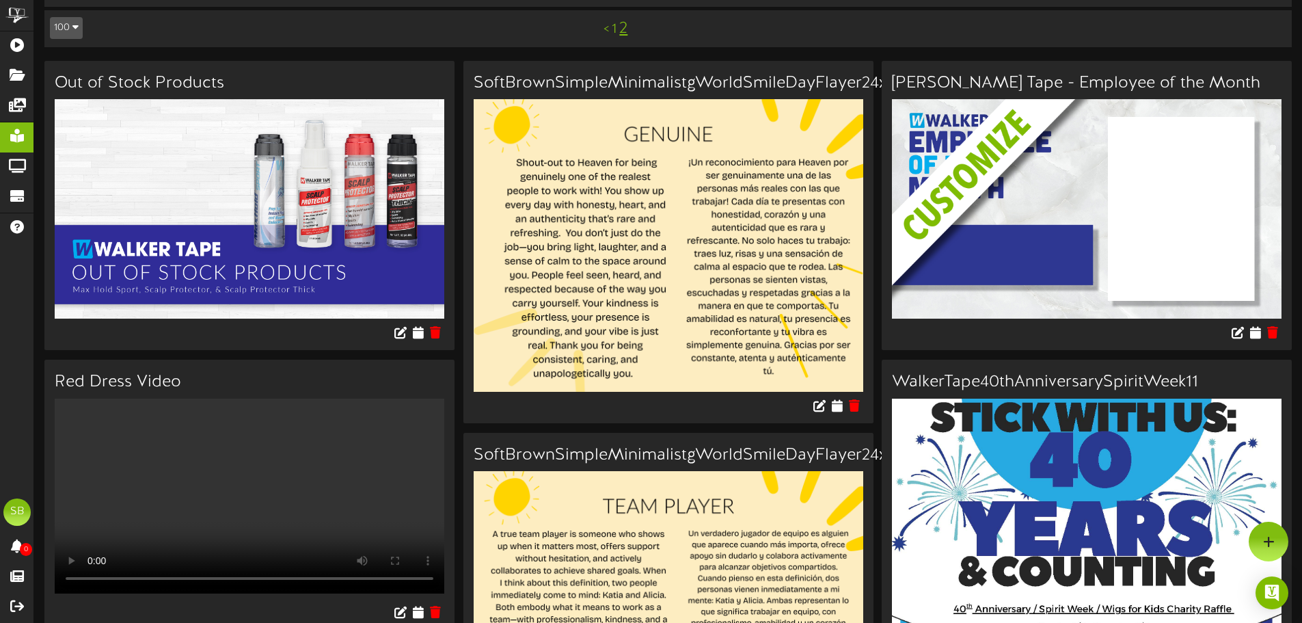 Image resolution: width=1302 pixels, height=623 pixels. Describe the element at coordinates (1097, 235) in the screenshot. I see `img: customize_overlay-33eb2c126fd3cb1579feece5bc878b72.png` at that location.